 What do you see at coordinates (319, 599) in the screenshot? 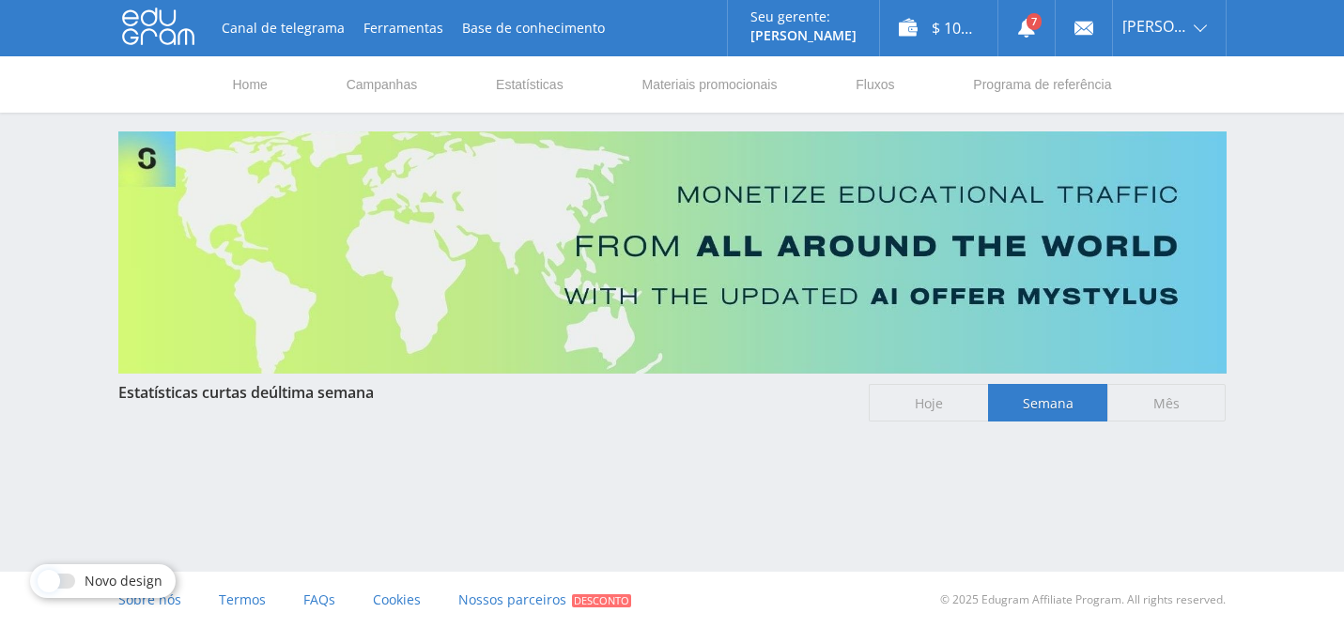
I see `span: FAQs` at bounding box center [319, 599].